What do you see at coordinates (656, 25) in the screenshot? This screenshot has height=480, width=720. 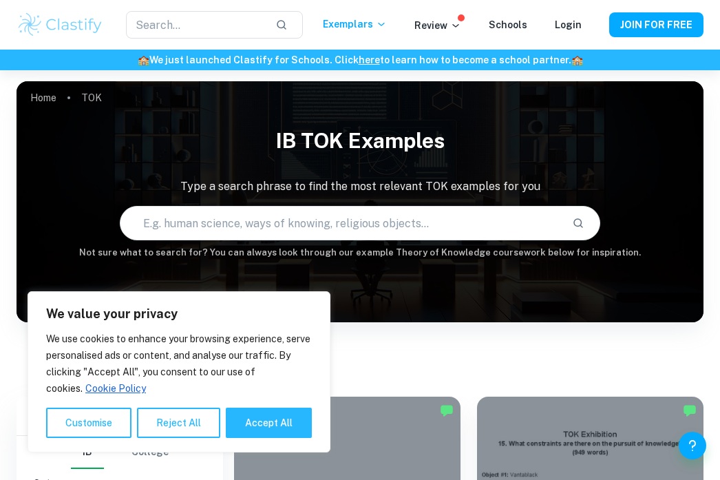 I see `a: JOIN FOR FREE` at bounding box center [656, 25].